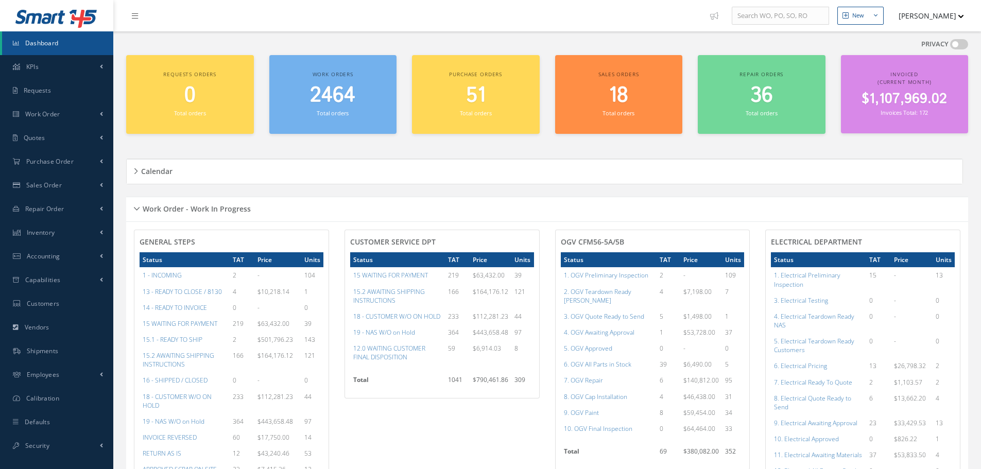 This screenshot has height=469, width=981. Describe the element at coordinates (490, 380) in the screenshot. I see `span: $790,461.86` at that location.